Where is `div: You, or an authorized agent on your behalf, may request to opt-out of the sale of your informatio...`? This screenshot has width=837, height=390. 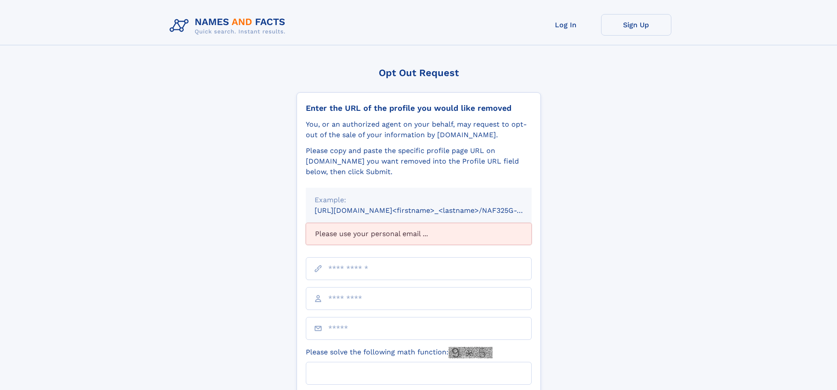
div: You, or an authorized agent on your behalf, may request to opt-out of the sale of your informatio... is located at coordinates (419, 130).